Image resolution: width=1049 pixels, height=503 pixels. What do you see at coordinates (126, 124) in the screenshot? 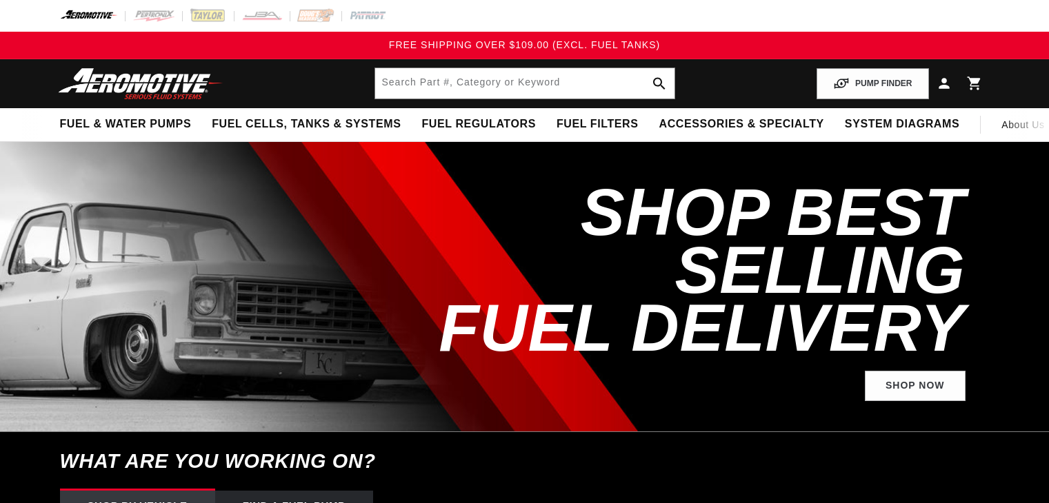
I see `span: Fuel & Water Pumps` at bounding box center [126, 124].